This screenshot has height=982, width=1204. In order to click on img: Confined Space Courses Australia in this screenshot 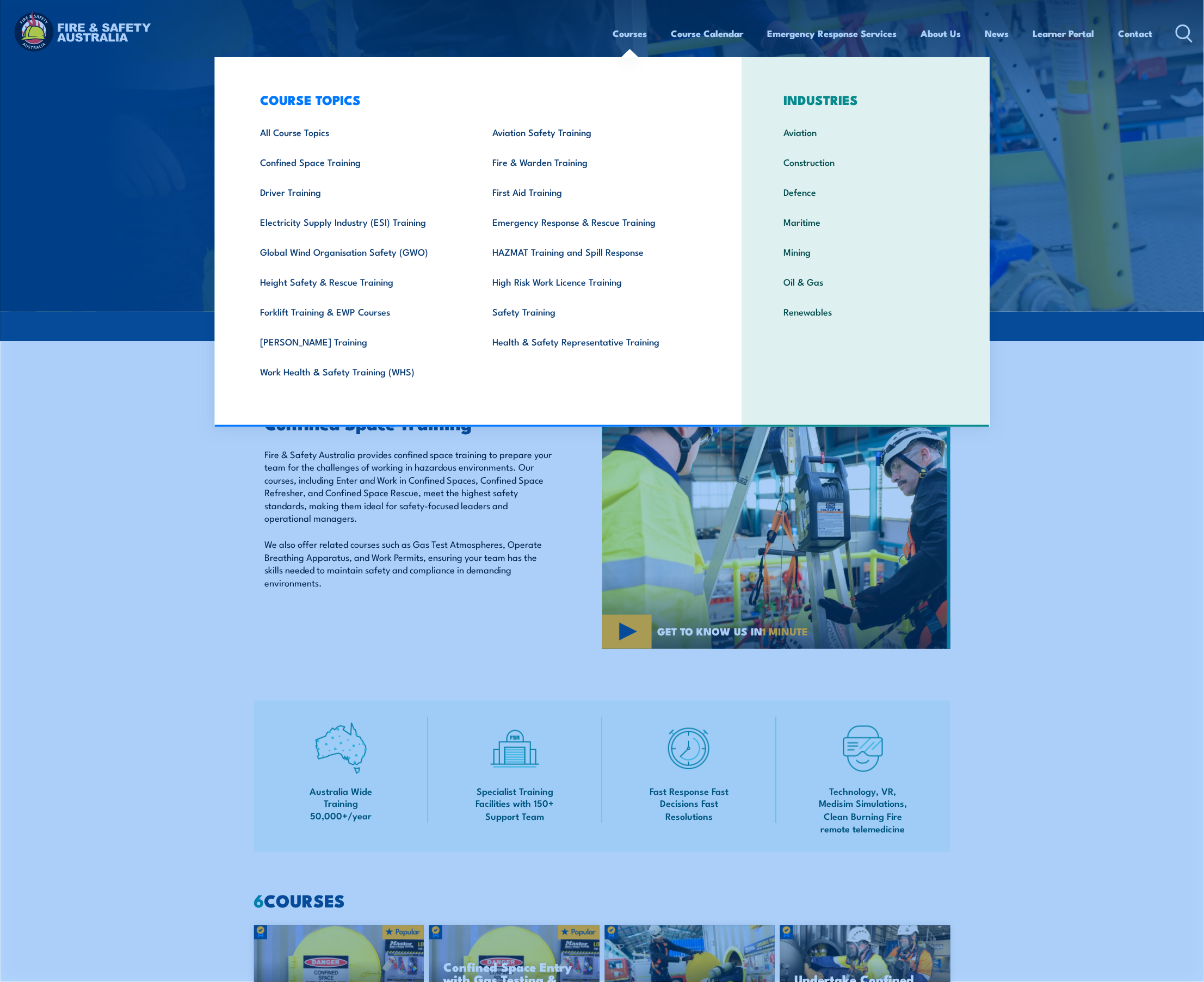, I will do `click(776, 518)`.